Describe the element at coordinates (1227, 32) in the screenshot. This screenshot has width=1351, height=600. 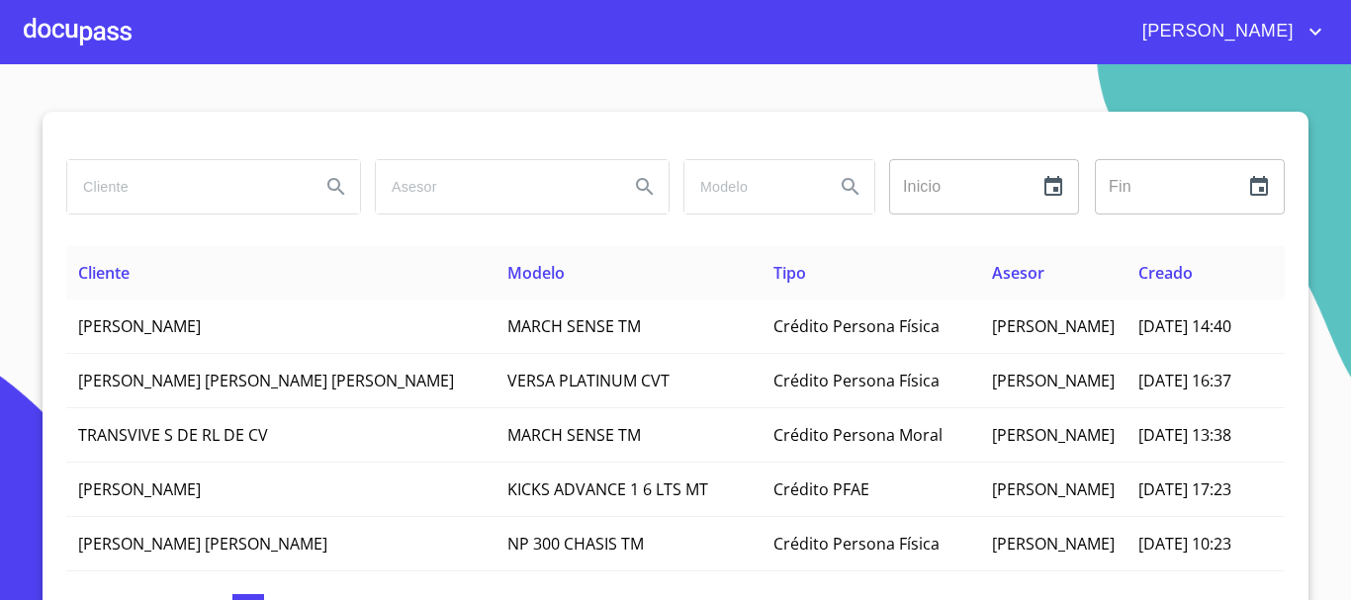
I see `button: account of current user` at that location.